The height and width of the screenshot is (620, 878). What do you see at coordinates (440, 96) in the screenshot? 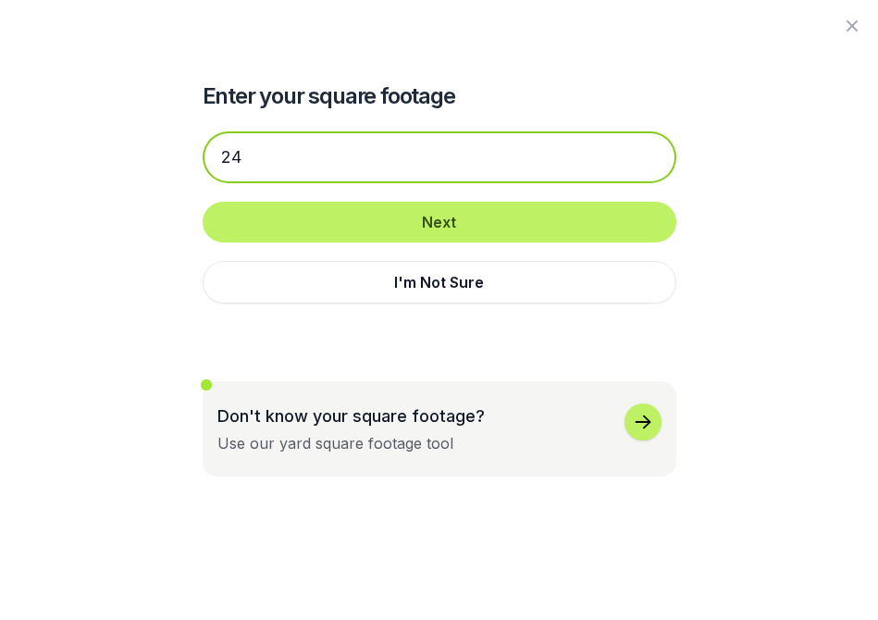
I see `h2: Enter your square footage` at bounding box center [440, 96].